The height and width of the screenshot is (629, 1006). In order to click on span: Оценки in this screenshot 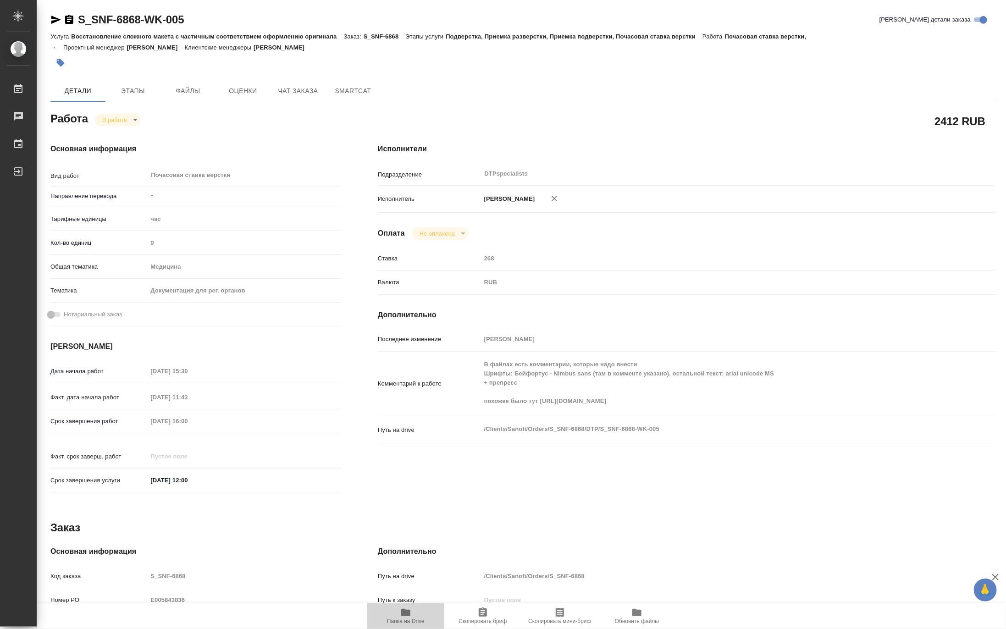, I will do `click(243, 91)`.